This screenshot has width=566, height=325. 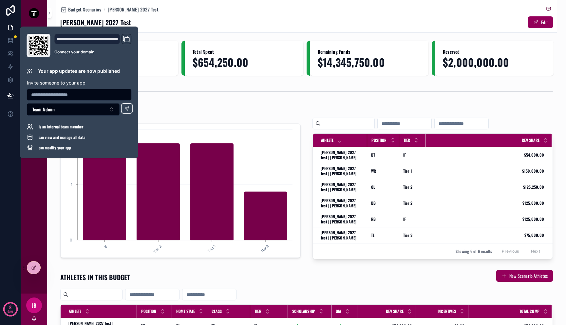 What do you see at coordinates (93, 52) in the screenshot?
I see `a: Connect your domain` at bounding box center [93, 52].